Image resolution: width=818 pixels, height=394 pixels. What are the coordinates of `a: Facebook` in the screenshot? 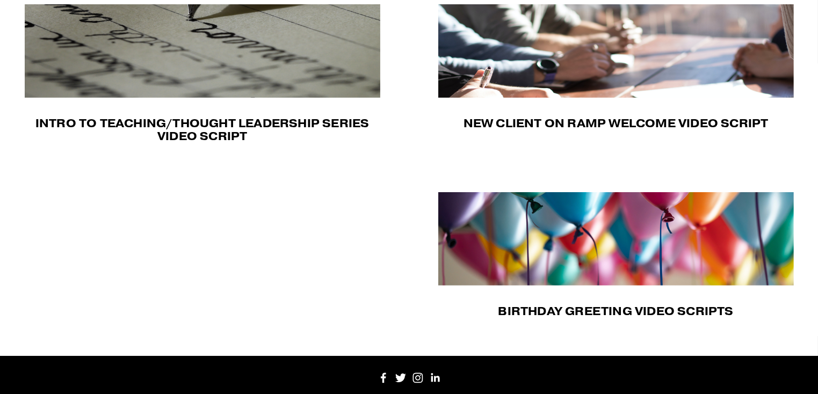 It's located at (383, 378).